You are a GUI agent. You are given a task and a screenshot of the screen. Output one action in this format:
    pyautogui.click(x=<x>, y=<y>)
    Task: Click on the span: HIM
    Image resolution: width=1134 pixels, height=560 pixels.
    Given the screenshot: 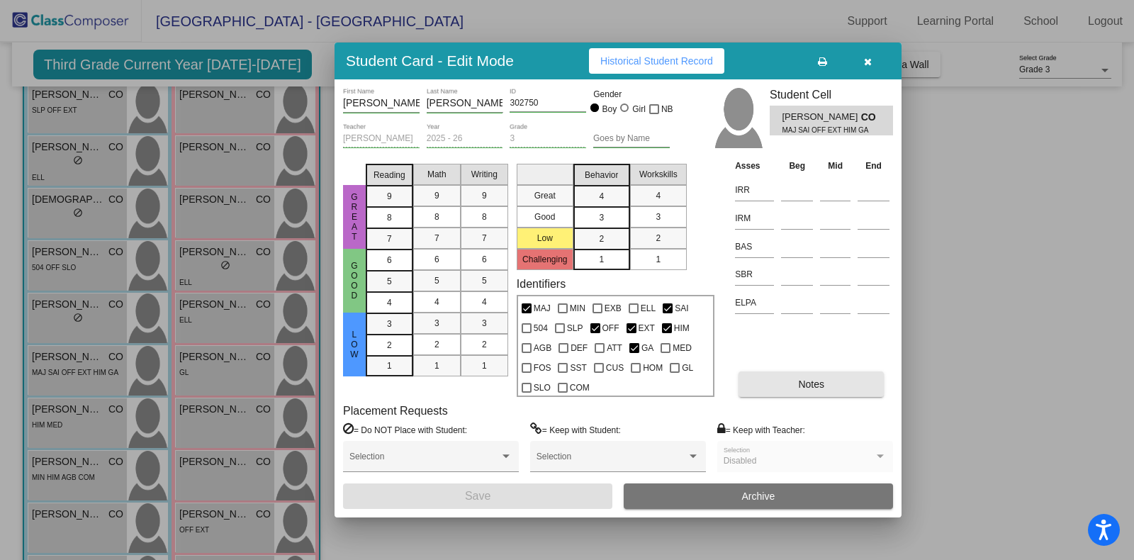 What is the action you would take?
    pyautogui.click(x=682, y=328)
    